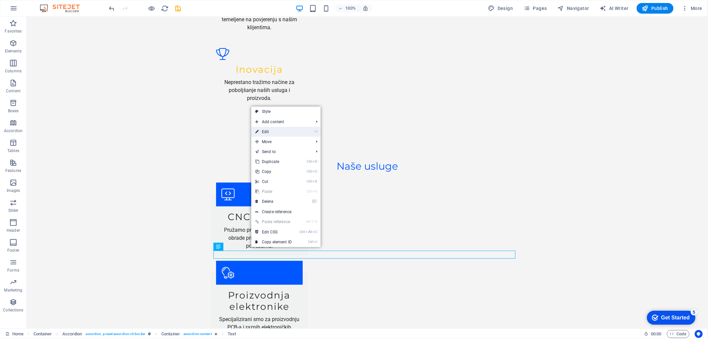 This screenshot has height=339, width=708. Describe the element at coordinates (52, 5) in the screenshot. I see `div: 5` at that location.